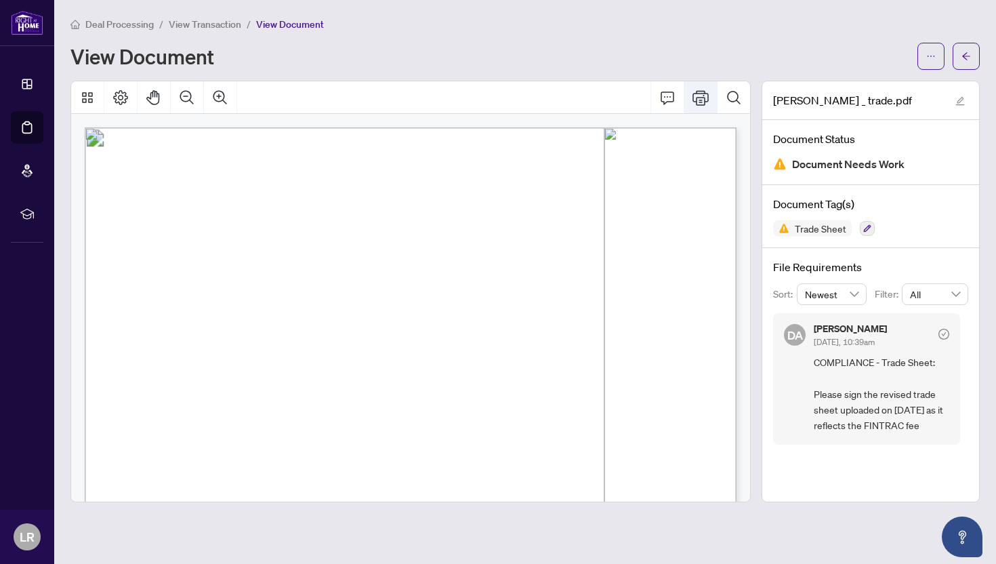  What do you see at coordinates (821, 228) in the screenshot?
I see `span: Trade Sheet` at bounding box center [821, 228].